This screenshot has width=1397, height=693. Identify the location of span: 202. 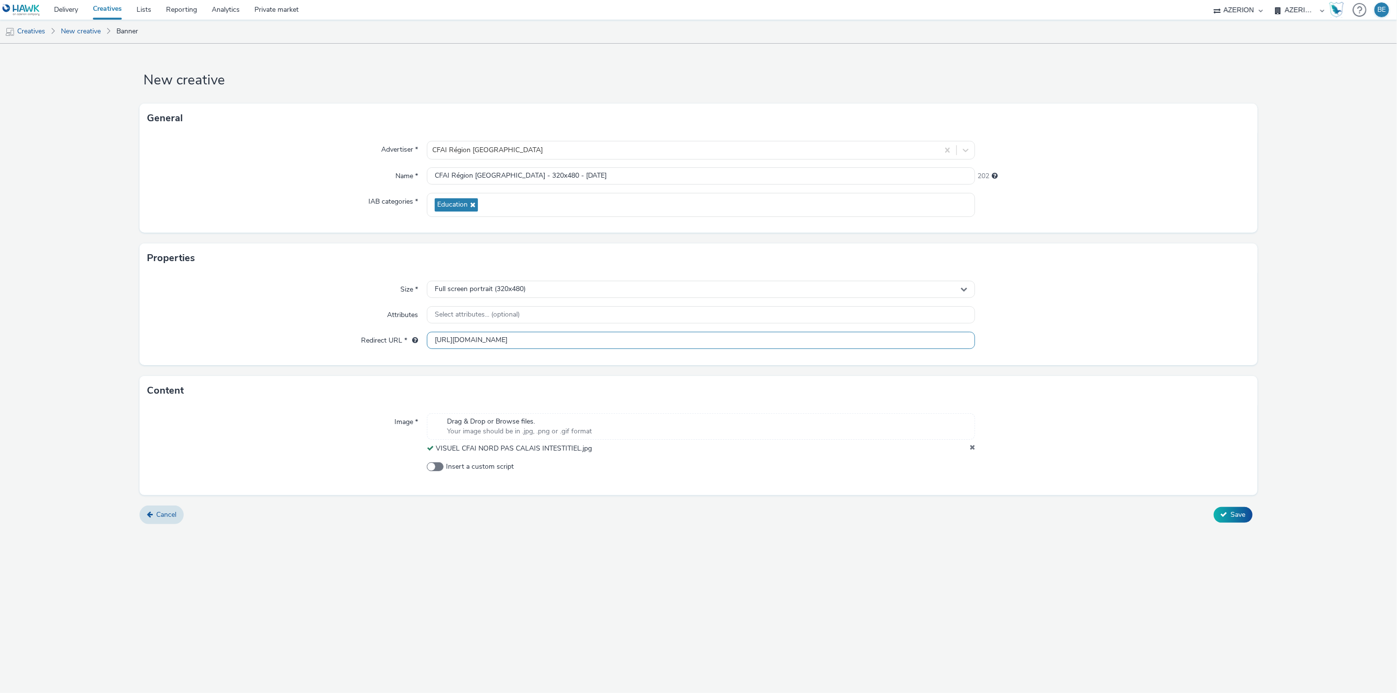
(983, 176).